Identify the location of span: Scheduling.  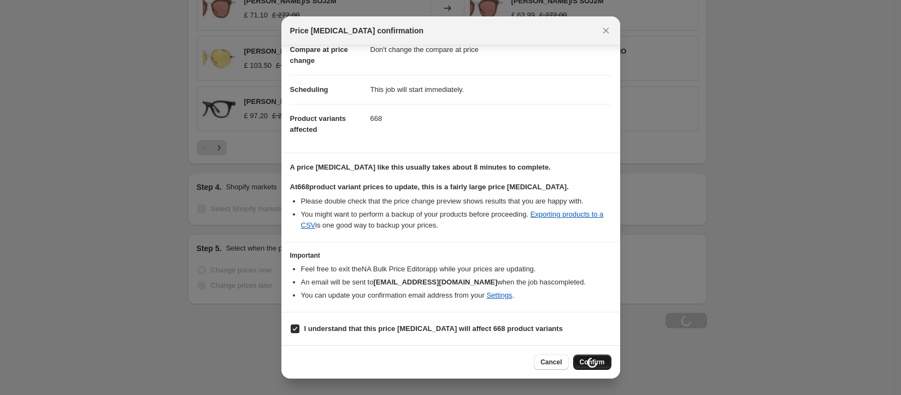
(309, 89).